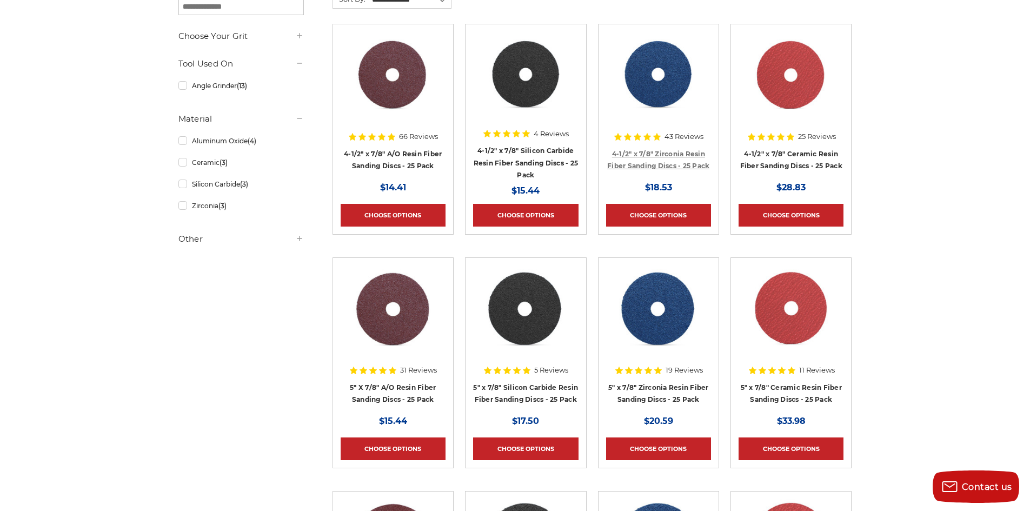  I want to click on span: $17.50, so click(526, 421).